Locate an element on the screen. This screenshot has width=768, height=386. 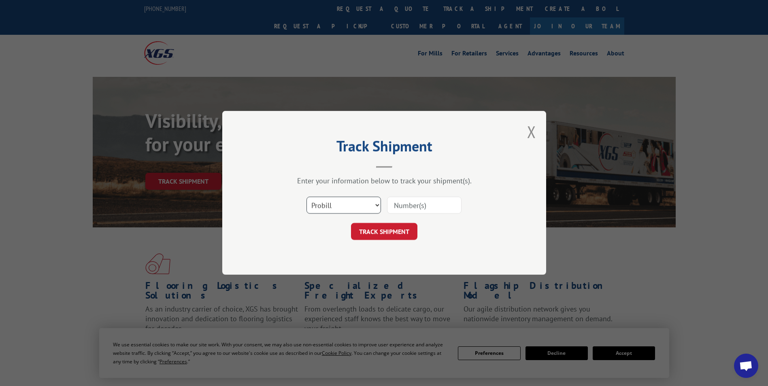
button: Close modal is located at coordinates (532, 132).